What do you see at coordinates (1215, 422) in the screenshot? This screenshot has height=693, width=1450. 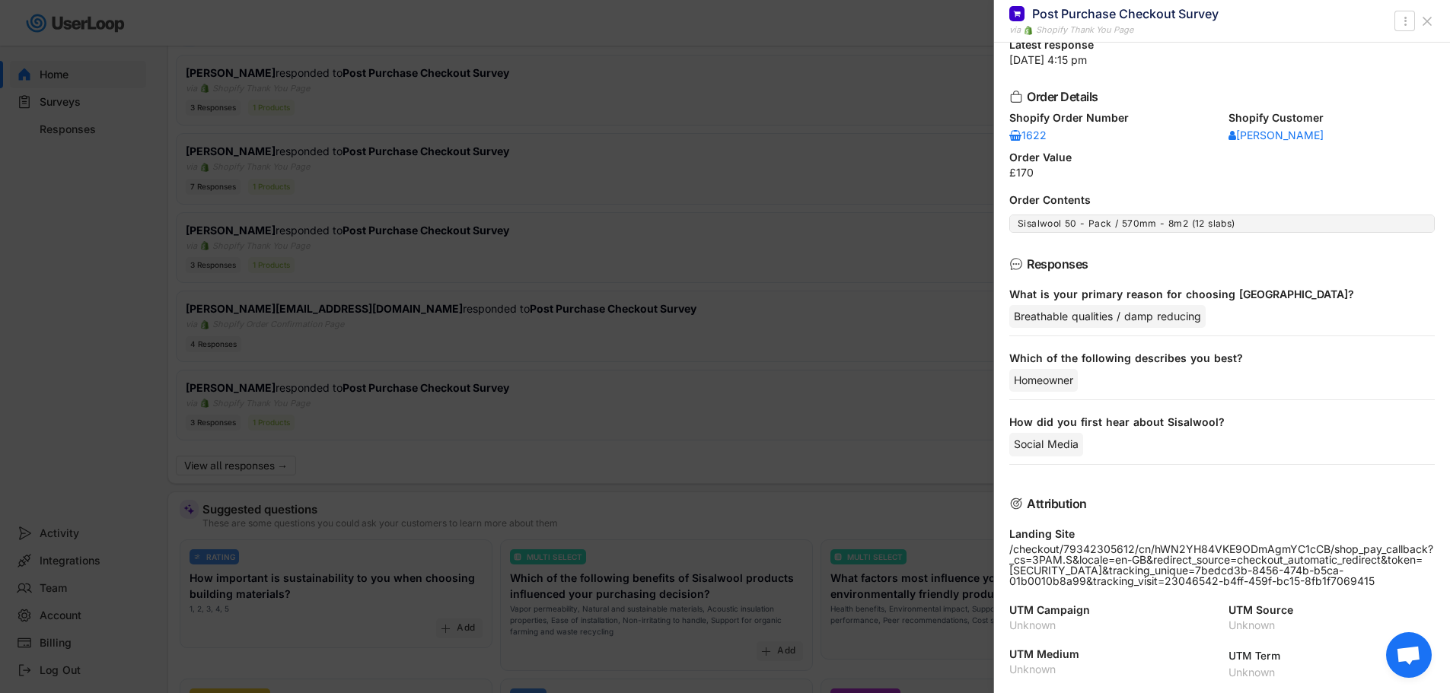 I see `div: How did you first hear about Sisalwool?` at bounding box center [1215, 422].